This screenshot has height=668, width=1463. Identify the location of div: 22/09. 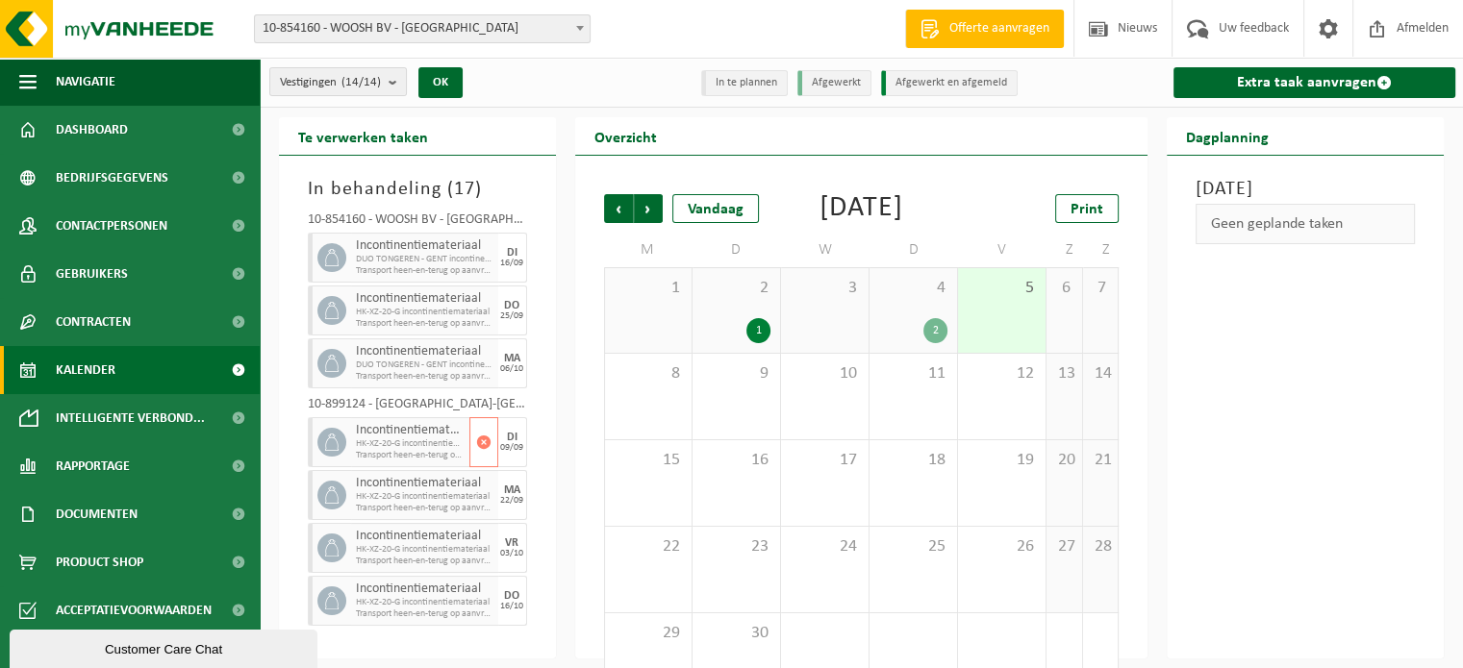
(512, 501).